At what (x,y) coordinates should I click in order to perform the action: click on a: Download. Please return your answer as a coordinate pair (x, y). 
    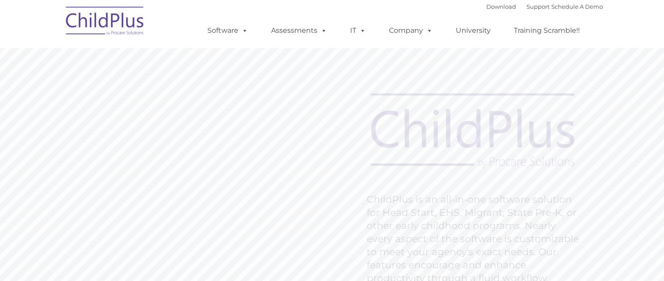
    Looking at the image, I should click on (501, 7).